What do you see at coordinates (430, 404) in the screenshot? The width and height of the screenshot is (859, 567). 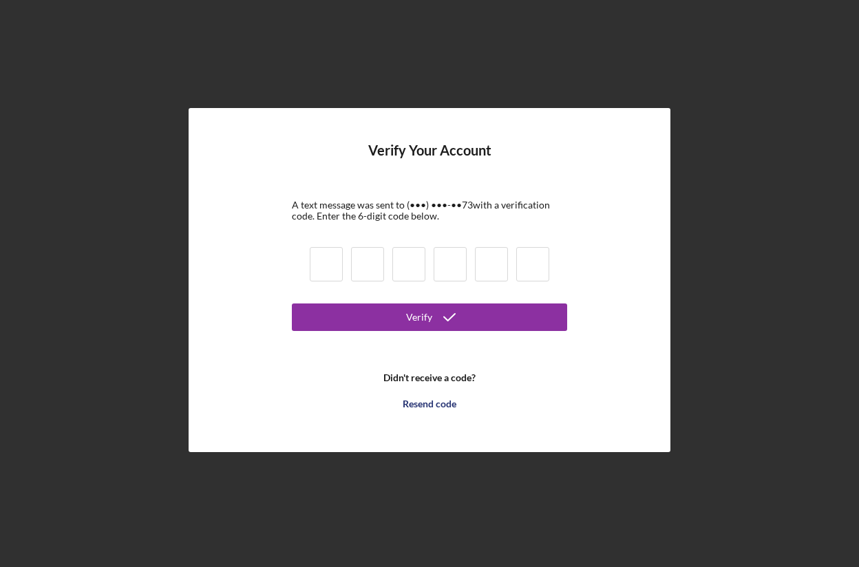 I see `div: Resend code` at bounding box center [430, 404].